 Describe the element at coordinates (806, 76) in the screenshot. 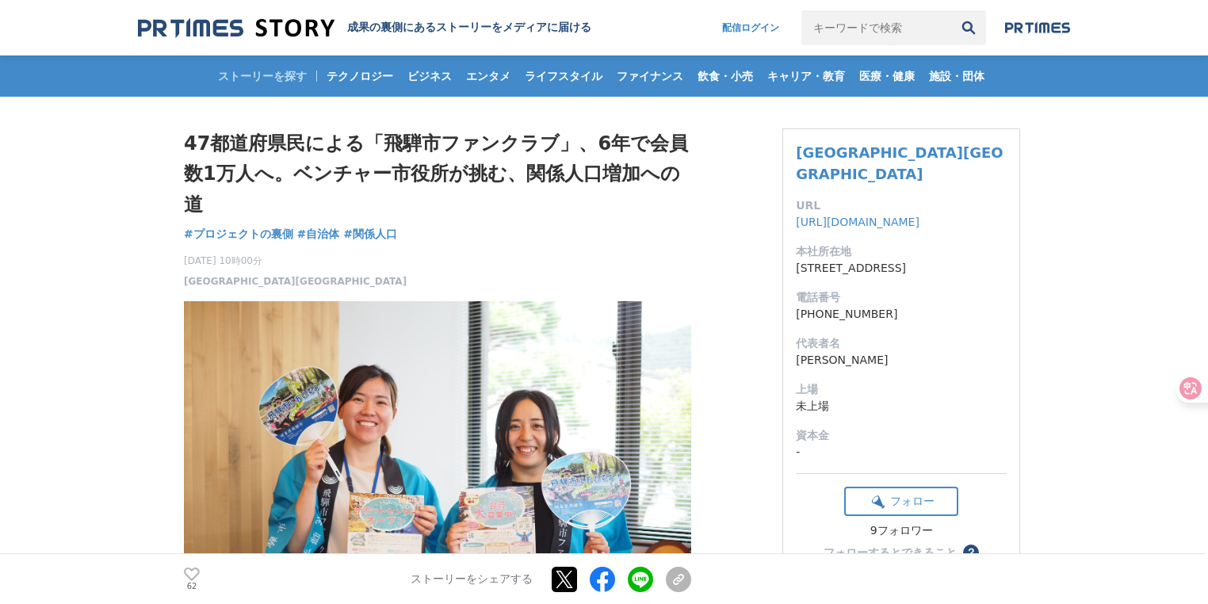

I see `span: キャリア・教育` at that location.